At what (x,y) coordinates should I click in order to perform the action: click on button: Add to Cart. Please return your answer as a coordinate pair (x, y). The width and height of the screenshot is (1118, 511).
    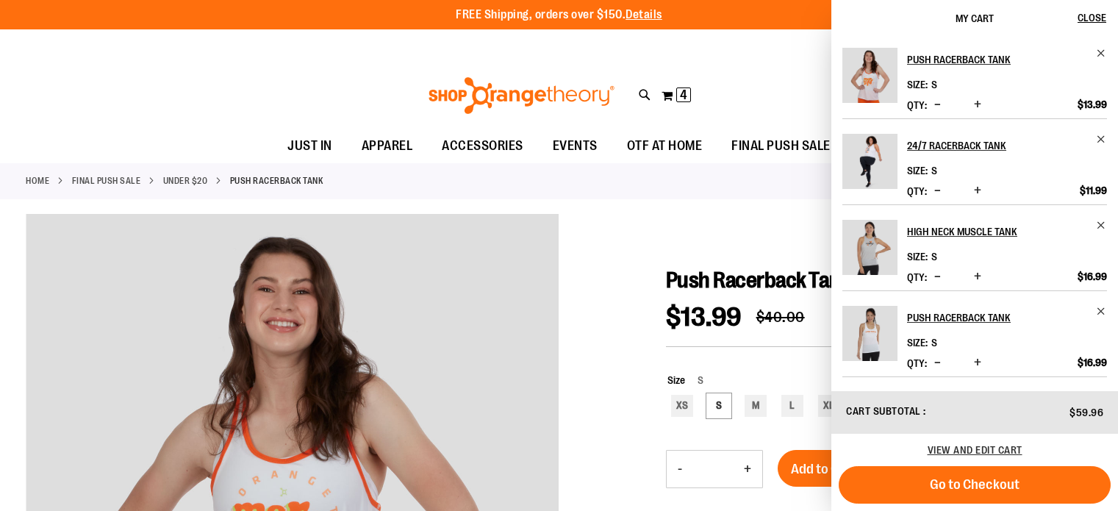
    Looking at the image, I should click on (823, 468).